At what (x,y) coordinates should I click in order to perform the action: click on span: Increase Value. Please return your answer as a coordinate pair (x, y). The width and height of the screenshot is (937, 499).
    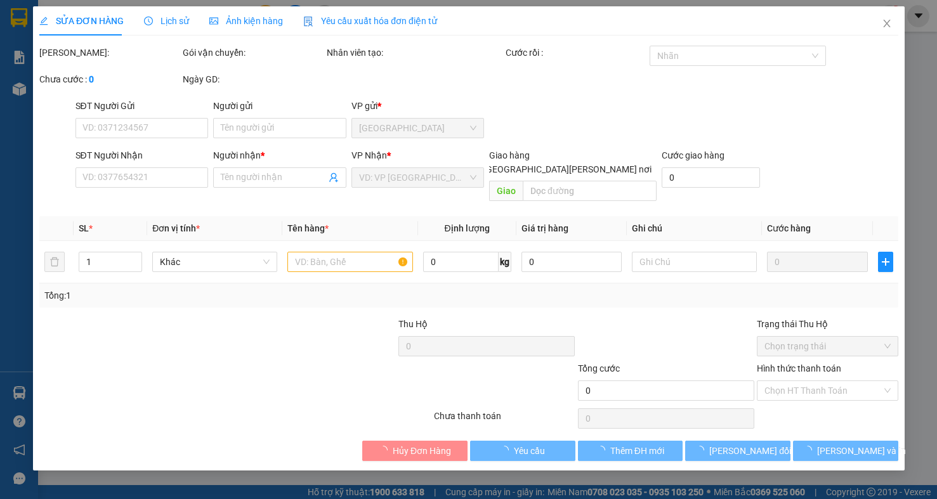
    Looking at the image, I should click on (134, 257).